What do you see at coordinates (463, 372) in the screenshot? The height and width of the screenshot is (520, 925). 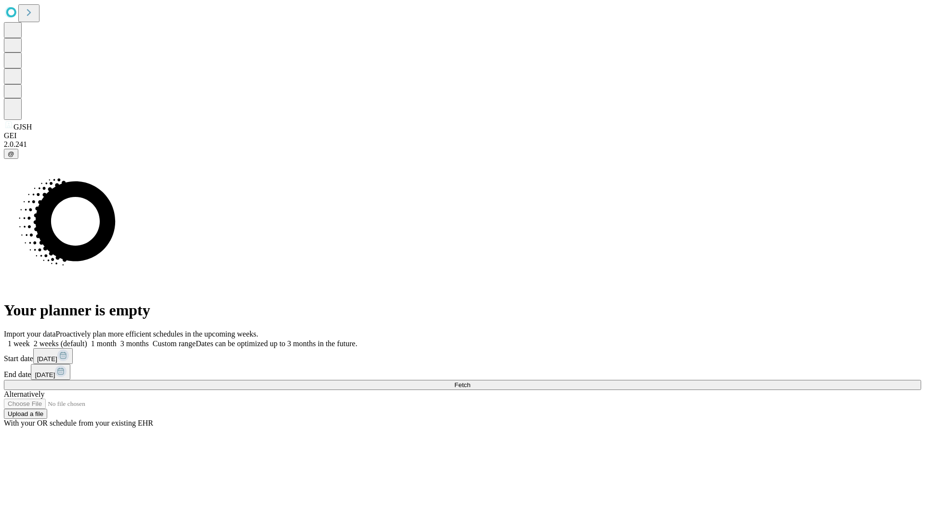 I see `div: End date` at bounding box center [463, 372].